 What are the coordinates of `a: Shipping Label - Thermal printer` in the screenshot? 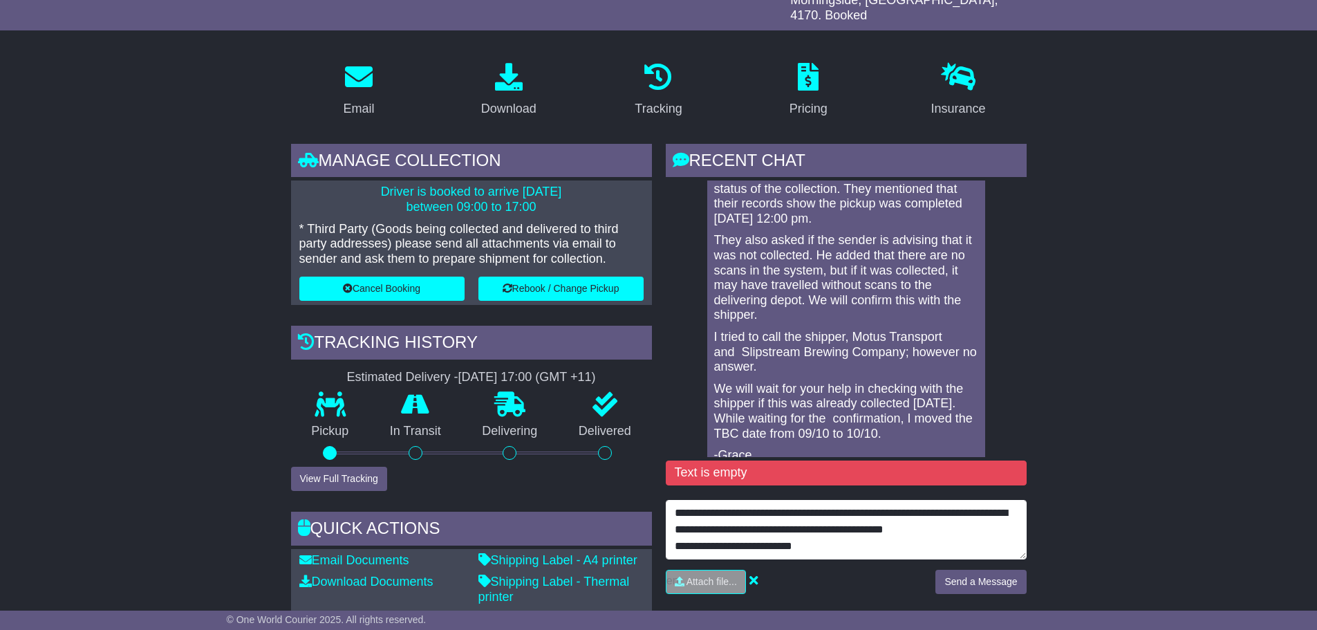 It's located at (554, 589).